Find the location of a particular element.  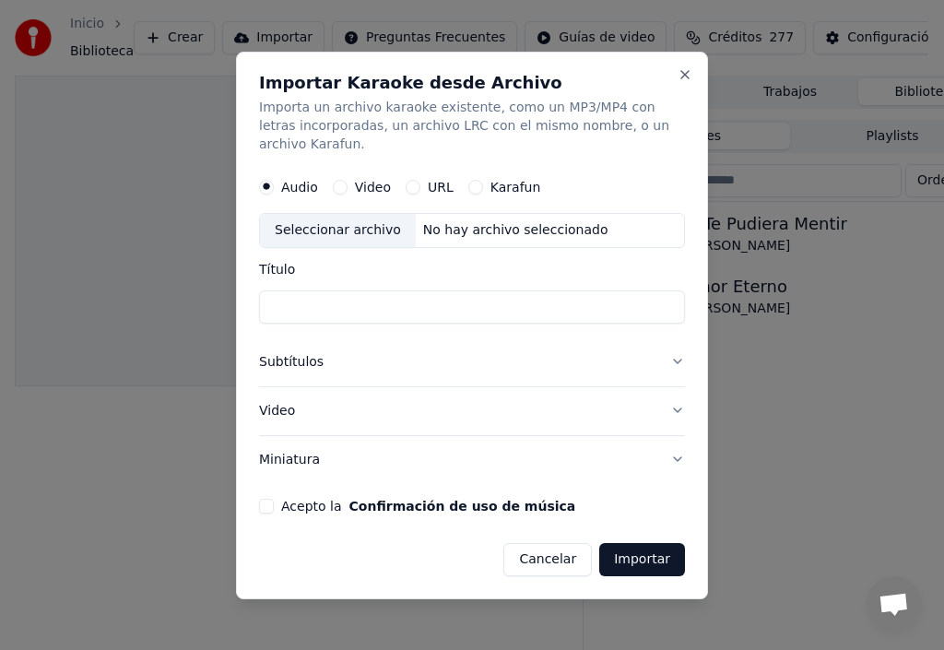

label: Video is located at coordinates (373, 187).